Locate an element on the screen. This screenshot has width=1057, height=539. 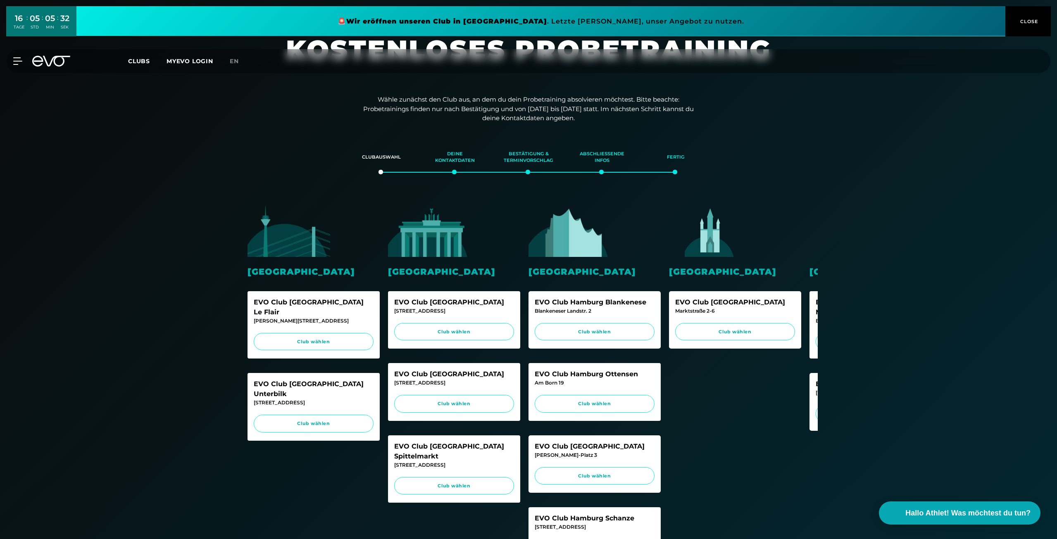
span: en is located at coordinates (234, 61).